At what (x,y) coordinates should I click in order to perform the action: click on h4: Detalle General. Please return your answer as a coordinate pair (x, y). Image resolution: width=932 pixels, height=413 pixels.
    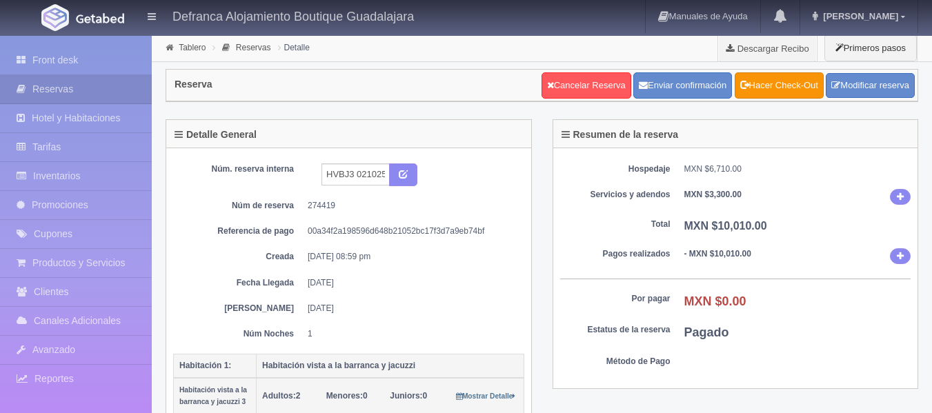
    Looking at the image, I should click on (215, 135).